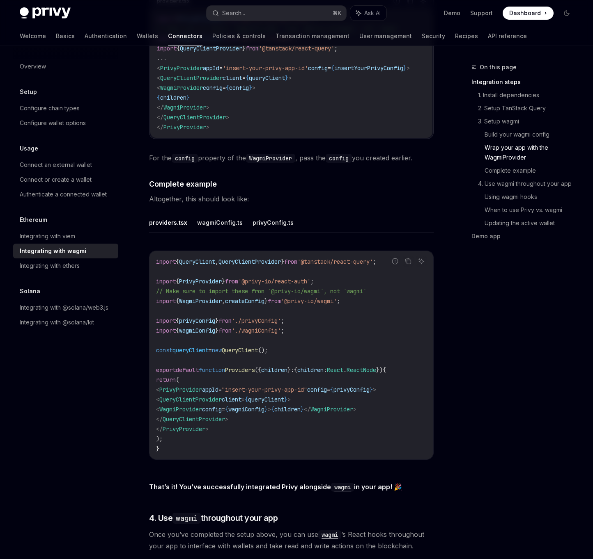 The width and height of the screenshot is (593, 559). What do you see at coordinates (312, 36) in the screenshot?
I see `a: Transaction management` at bounding box center [312, 36].